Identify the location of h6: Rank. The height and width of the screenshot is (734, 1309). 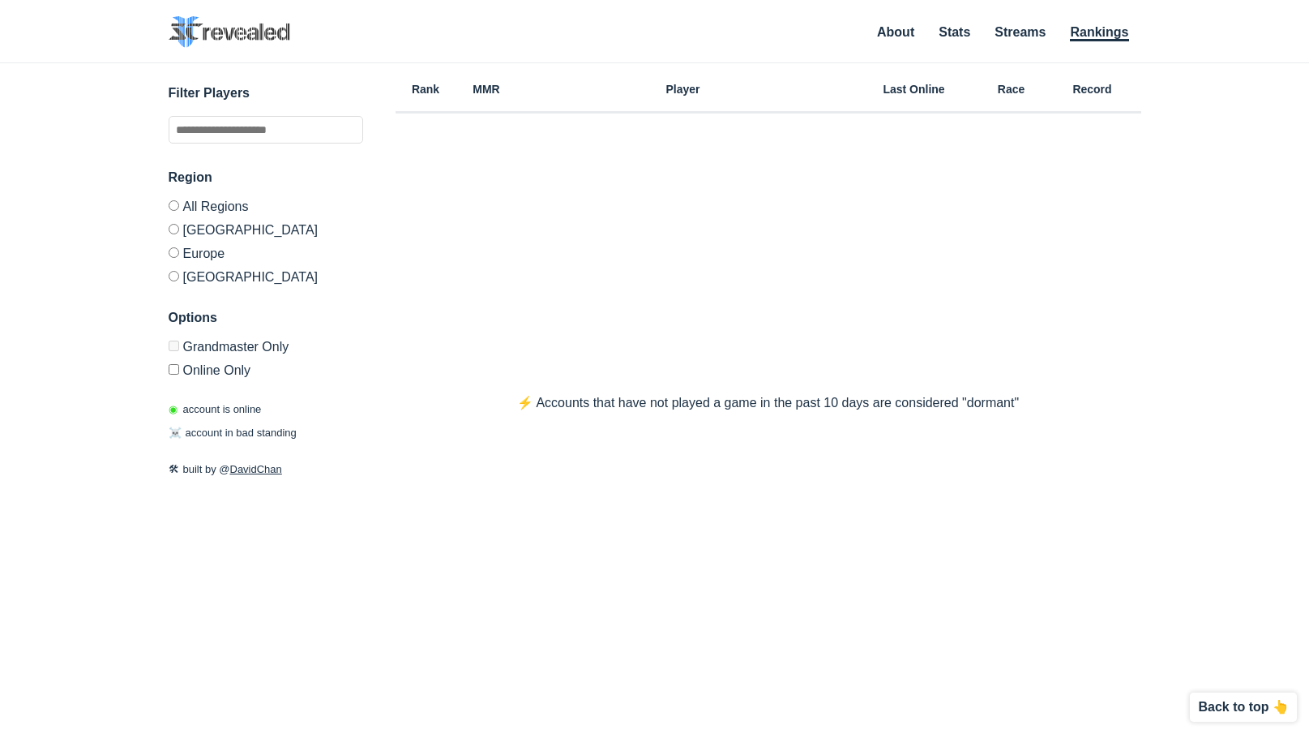
(426, 89).